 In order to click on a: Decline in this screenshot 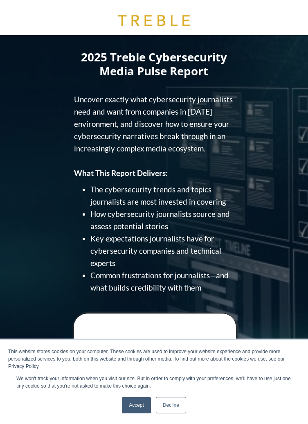, I will do `click(171, 405)`.